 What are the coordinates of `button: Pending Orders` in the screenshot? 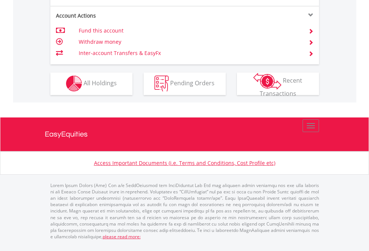 It's located at (185, 84).